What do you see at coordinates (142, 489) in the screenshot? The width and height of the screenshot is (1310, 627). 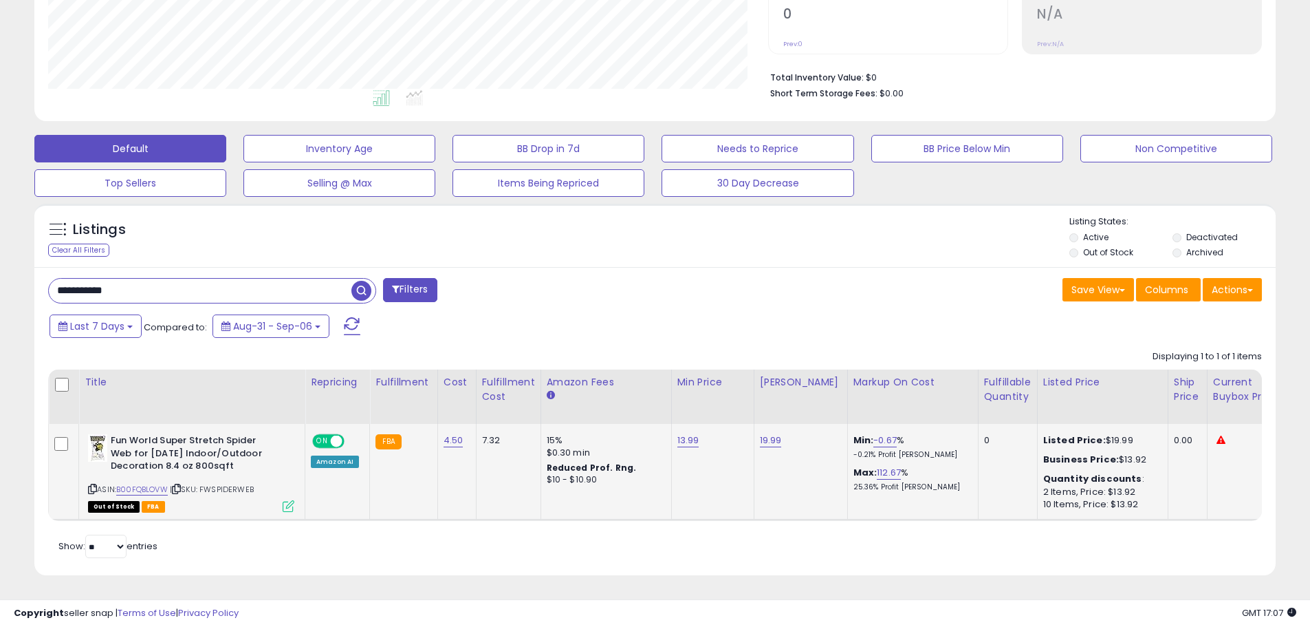 I see `a: B00FQBLOVW` at bounding box center [142, 489].